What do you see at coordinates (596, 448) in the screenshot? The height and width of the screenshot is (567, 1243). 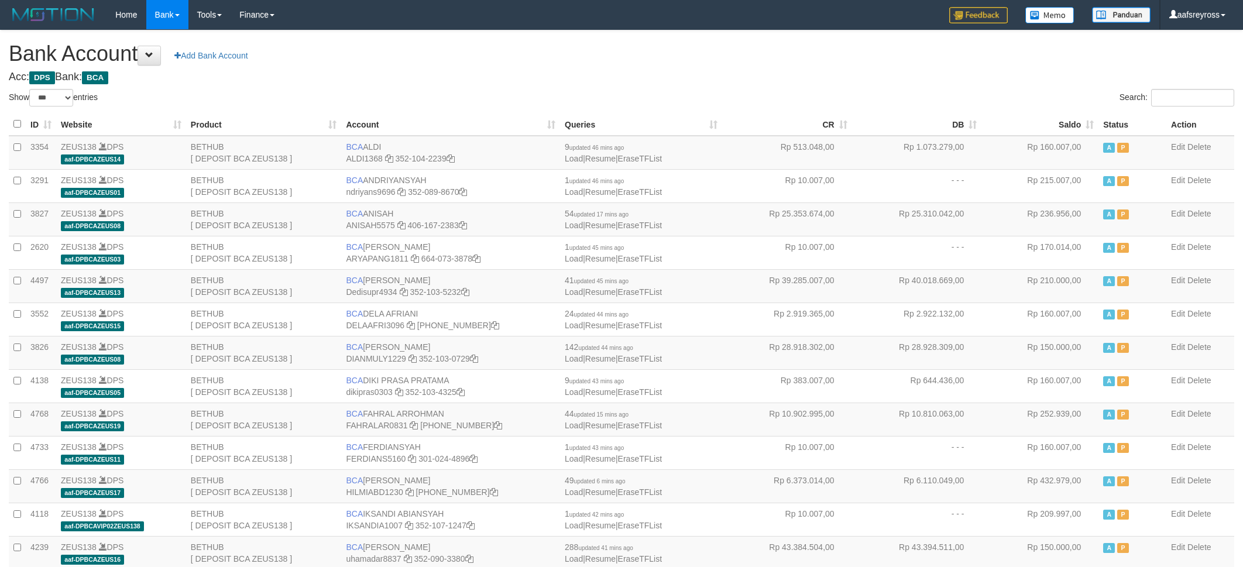 I see `span: updated 43 mins ago` at bounding box center [596, 448].